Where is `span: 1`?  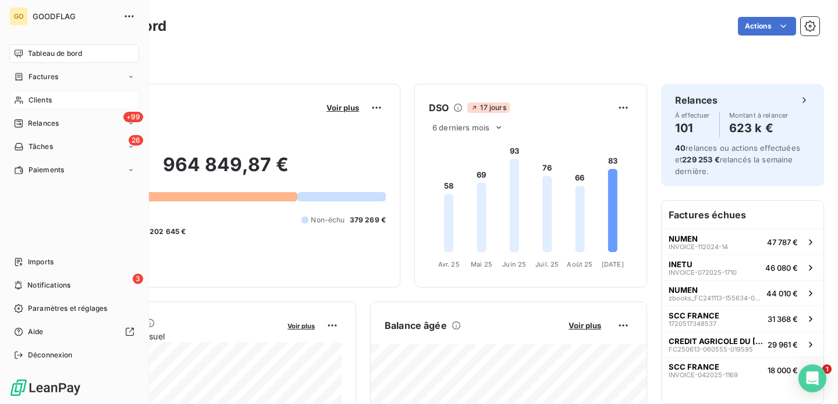
span: 1 is located at coordinates (827, 369).